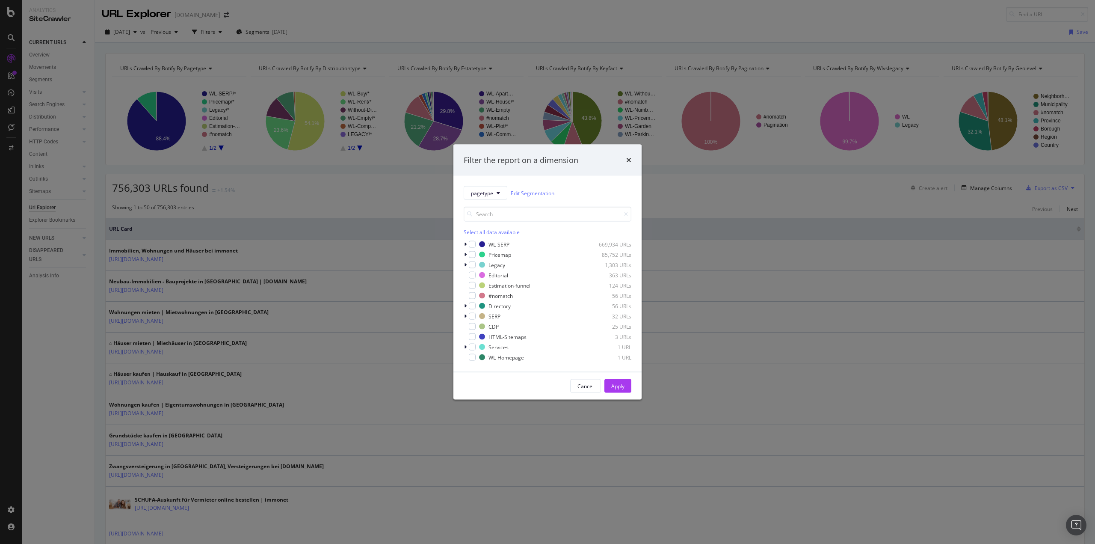 The height and width of the screenshot is (544, 1095). I want to click on div: Filter the report on a dimension, so click(521, 160).